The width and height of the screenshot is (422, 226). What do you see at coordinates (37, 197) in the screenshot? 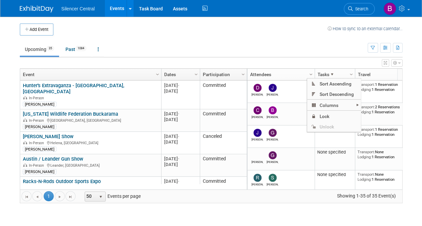
I see `a: Go to the previous page` at bounding box center [37, 197].